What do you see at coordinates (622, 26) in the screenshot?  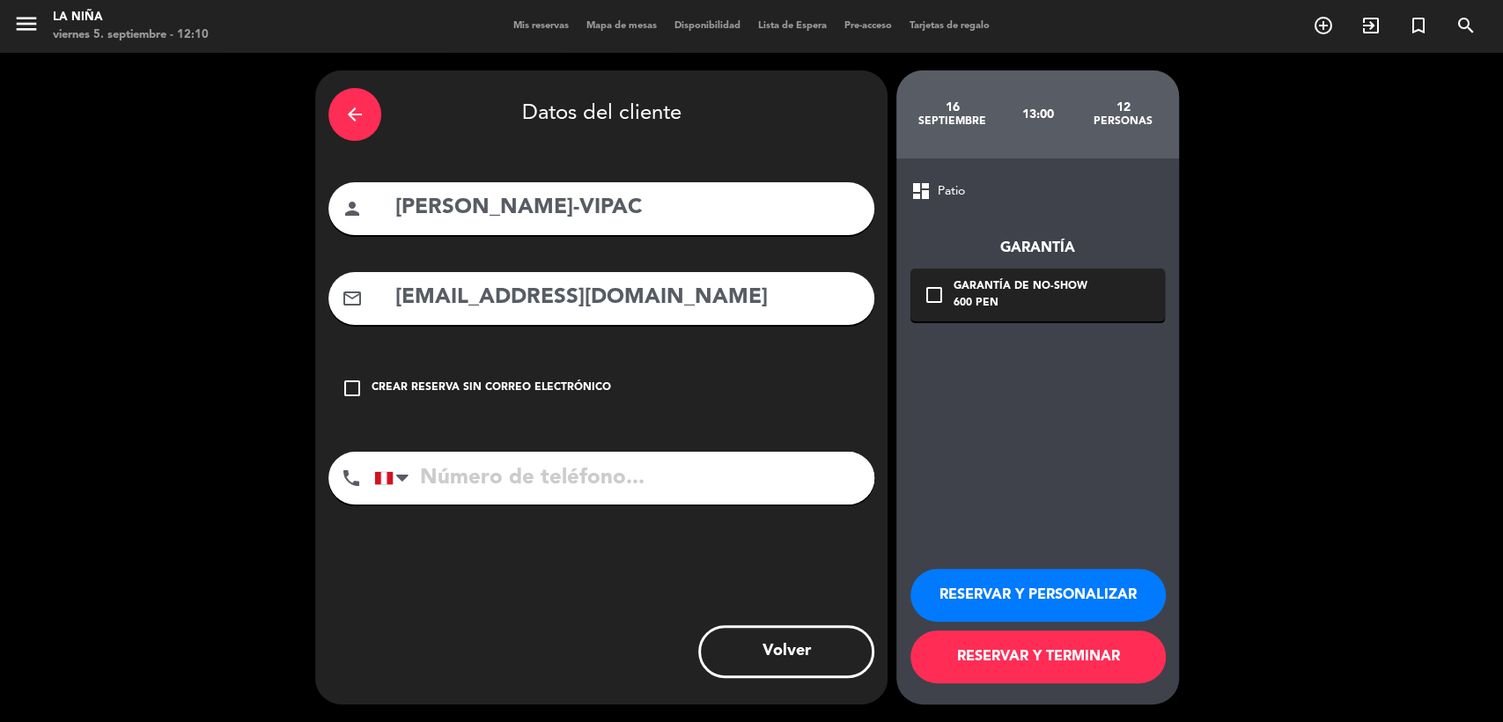 I see `span: Mapa de mesas` at bounding box center [622, 26].